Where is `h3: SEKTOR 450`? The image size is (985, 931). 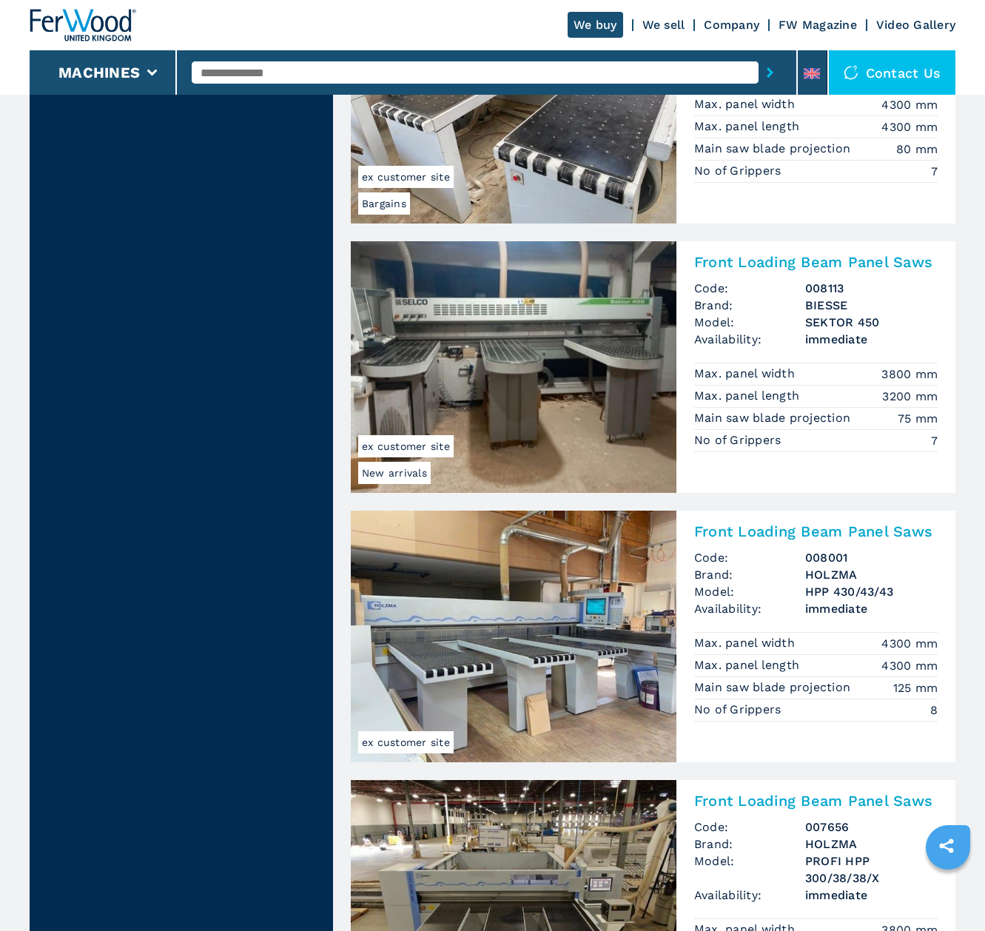 h3: SEKTOR 450 is located at coordinates (871, 322).